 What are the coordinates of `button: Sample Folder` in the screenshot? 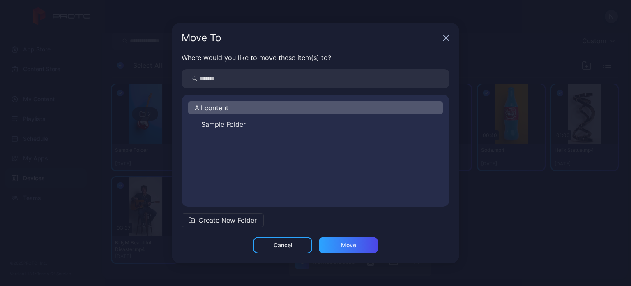 It's located at (316, 124).